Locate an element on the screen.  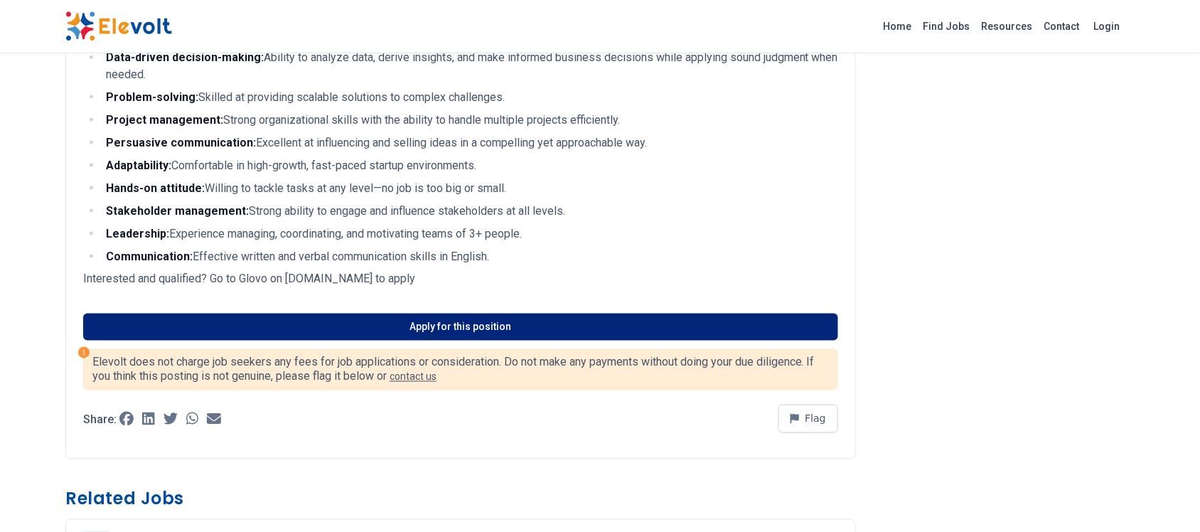
div: Chat Widget is located at coordinates (1165, 498).